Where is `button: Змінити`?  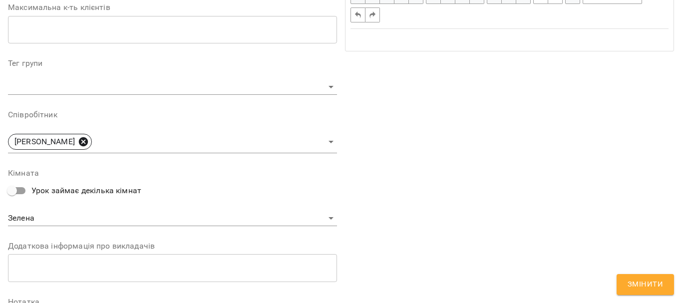
button: Змінити is located at coordinates (646, 285).